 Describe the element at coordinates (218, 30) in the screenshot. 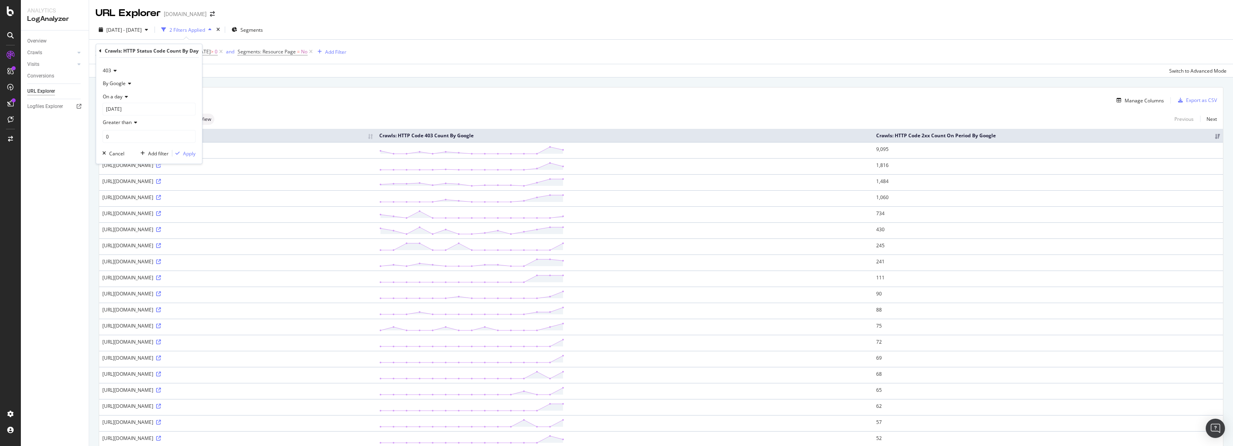

I see `div: times` at that location.